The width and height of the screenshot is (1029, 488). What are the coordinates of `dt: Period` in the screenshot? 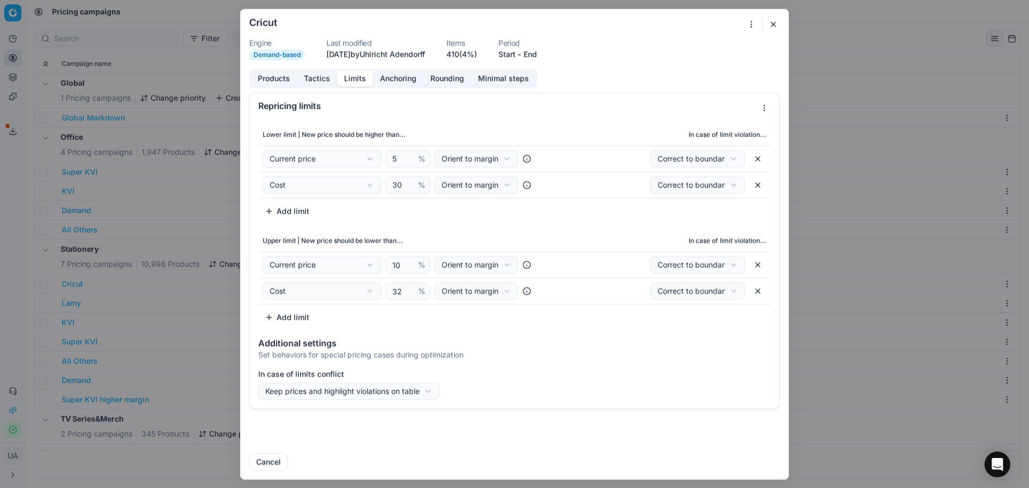 It's located at (518, 43).